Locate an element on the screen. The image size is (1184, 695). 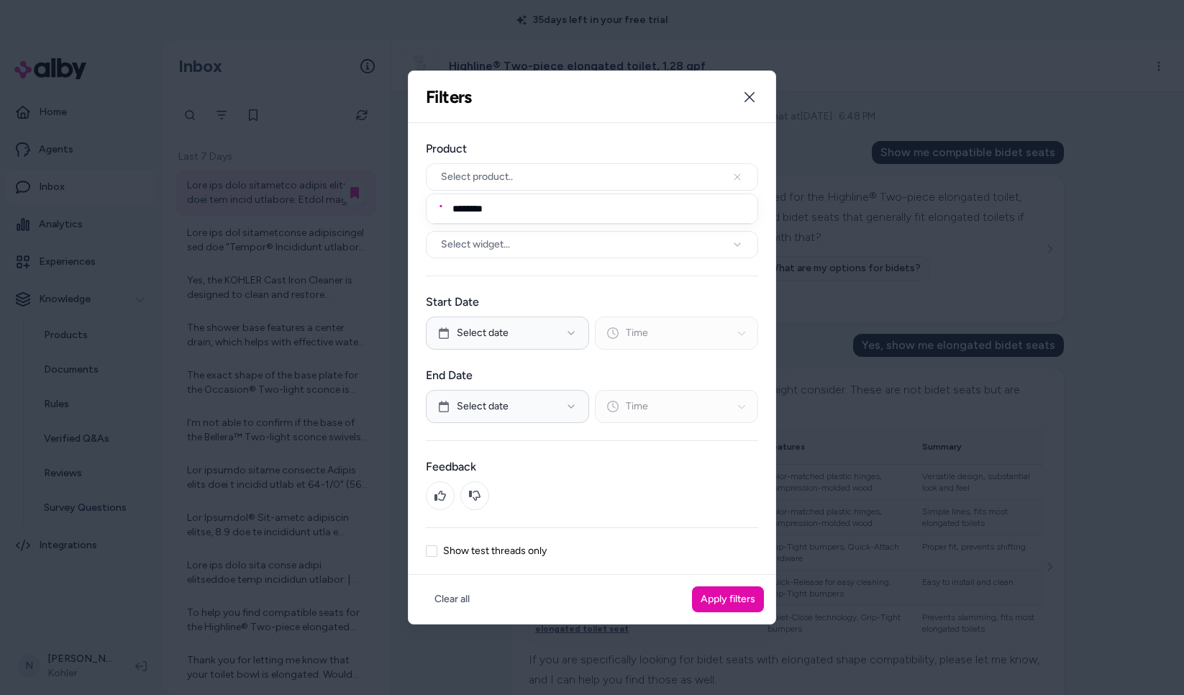
label: Show test threads only is located at coordinates (495, 551).